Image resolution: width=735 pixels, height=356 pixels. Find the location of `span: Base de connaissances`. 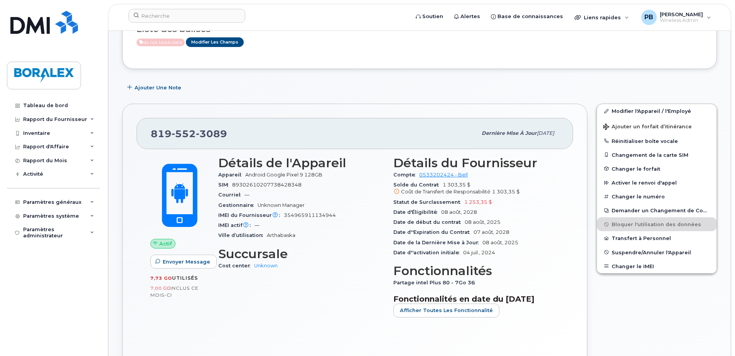

span: Base de connaissances is located at coordinates (530, 17).